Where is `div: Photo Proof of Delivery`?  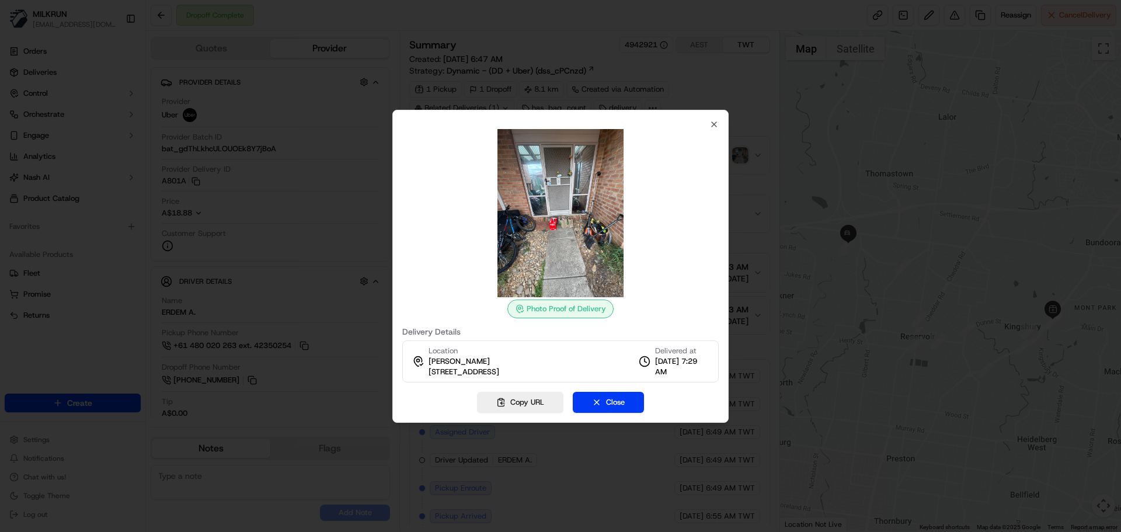 div: Photo Proof of Delivery is located at coordinates (560, 309).